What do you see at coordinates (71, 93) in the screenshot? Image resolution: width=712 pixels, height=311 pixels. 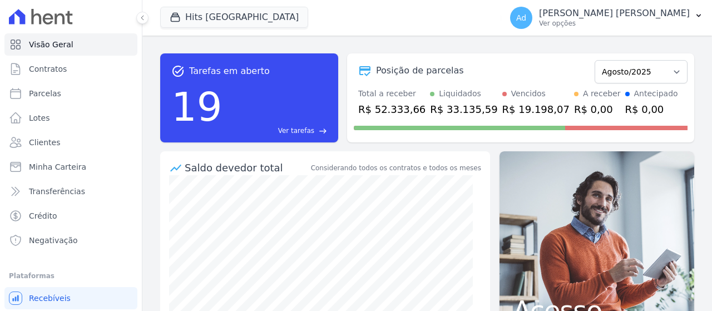 I see `a: Parcelas` at bounding box center [71, 93].